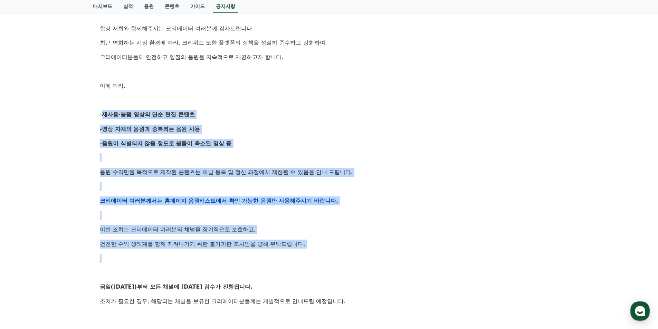  Describe the element at coordinates (147, 114) in the screenshot. I see `strong: -재사용·불펌 영상의 단순 편집 콘텐츠` at that location.